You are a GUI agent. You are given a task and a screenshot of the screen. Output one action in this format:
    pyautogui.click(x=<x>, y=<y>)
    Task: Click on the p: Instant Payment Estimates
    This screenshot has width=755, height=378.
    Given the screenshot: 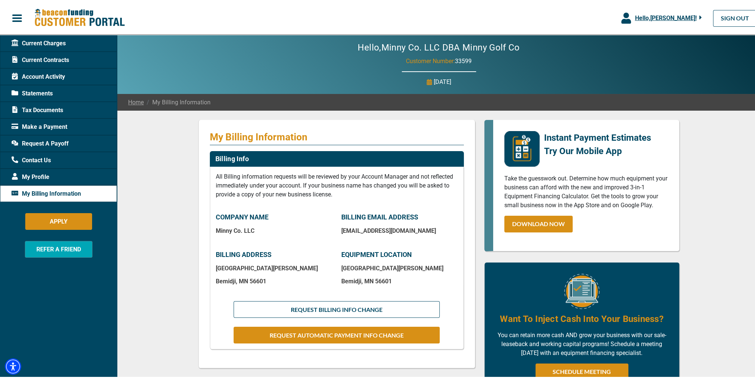 What is the action you would take?
    pyautogui.click(x=597, y=136)
    